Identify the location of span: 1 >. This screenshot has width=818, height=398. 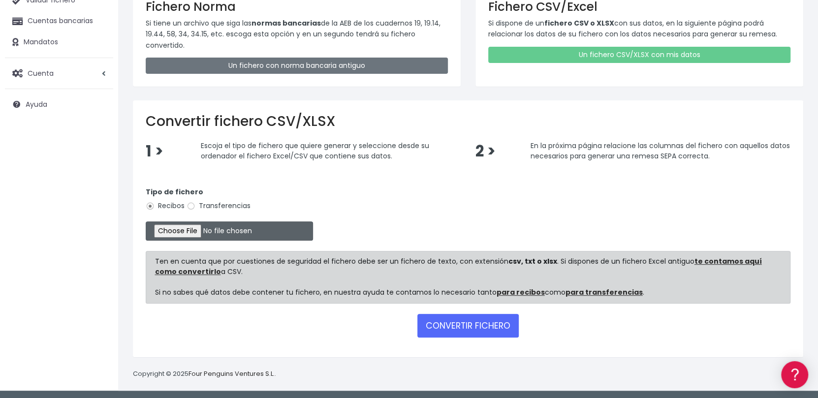
(155, 151).